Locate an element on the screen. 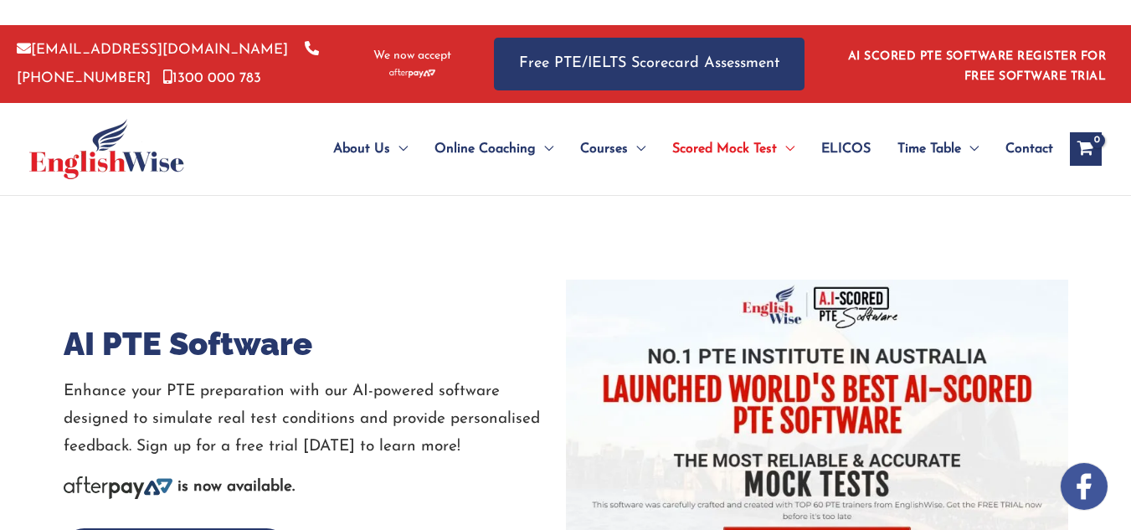 Image resolution: width=1131 pixels, height=530 pixels. a: Scored Mock TestMenu Toggle is located at coordinates (733, 149).